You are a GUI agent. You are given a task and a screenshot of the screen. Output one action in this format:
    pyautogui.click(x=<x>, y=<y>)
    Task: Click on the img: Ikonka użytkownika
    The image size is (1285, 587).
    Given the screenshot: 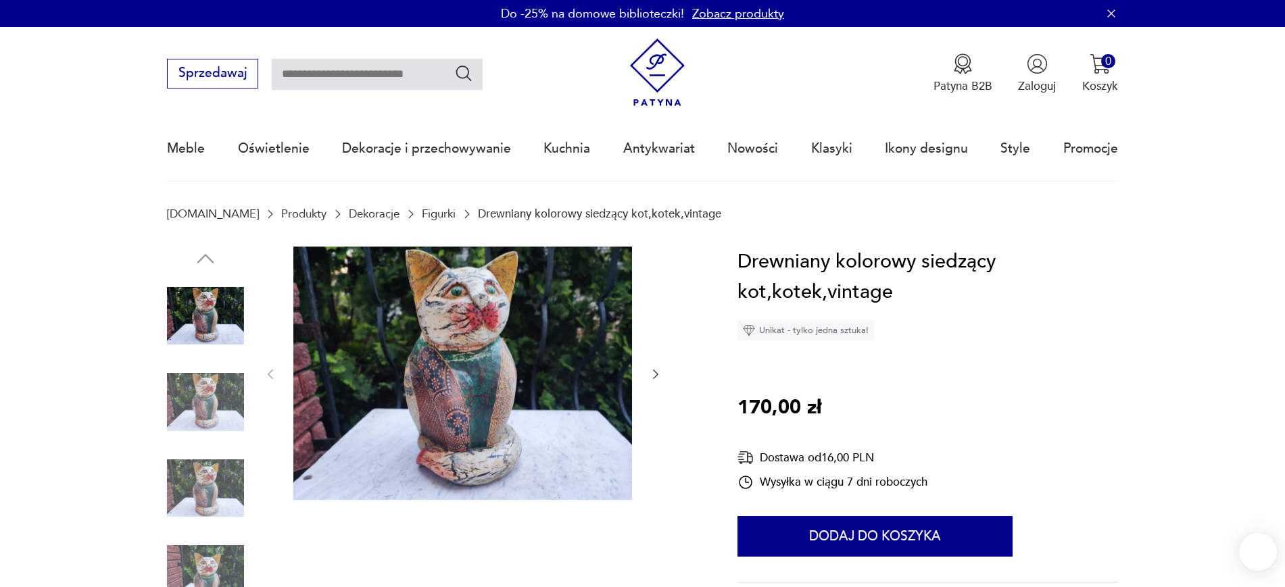 What is the action you would take?
    pyautogui.click(x=1037, y=64)
    